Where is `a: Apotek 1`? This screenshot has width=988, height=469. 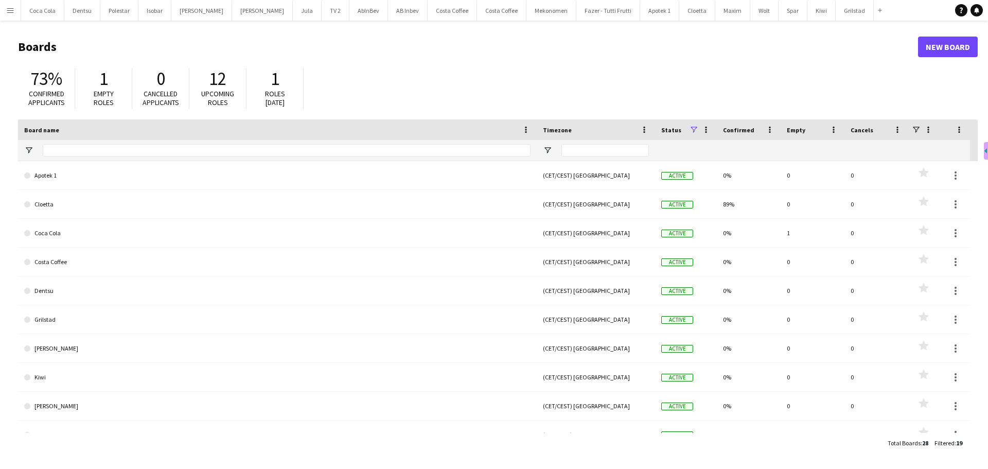
a: Apotek 1 is located at coordinates (277, 176).